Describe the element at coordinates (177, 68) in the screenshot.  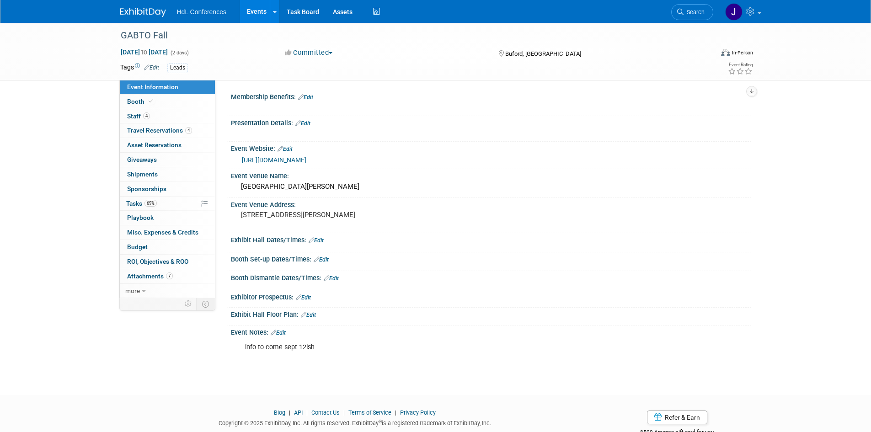
I see `div: Leads` at that location.